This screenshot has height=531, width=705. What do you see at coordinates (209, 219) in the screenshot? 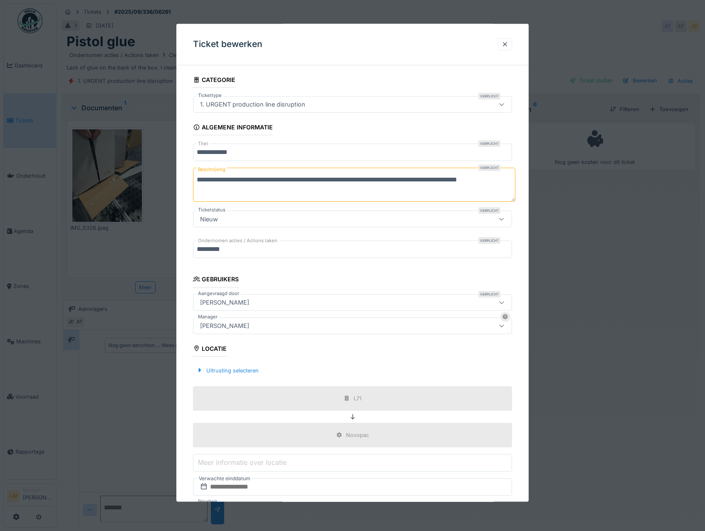
I see `div: Nieuw` at bounding box center [209, 219].